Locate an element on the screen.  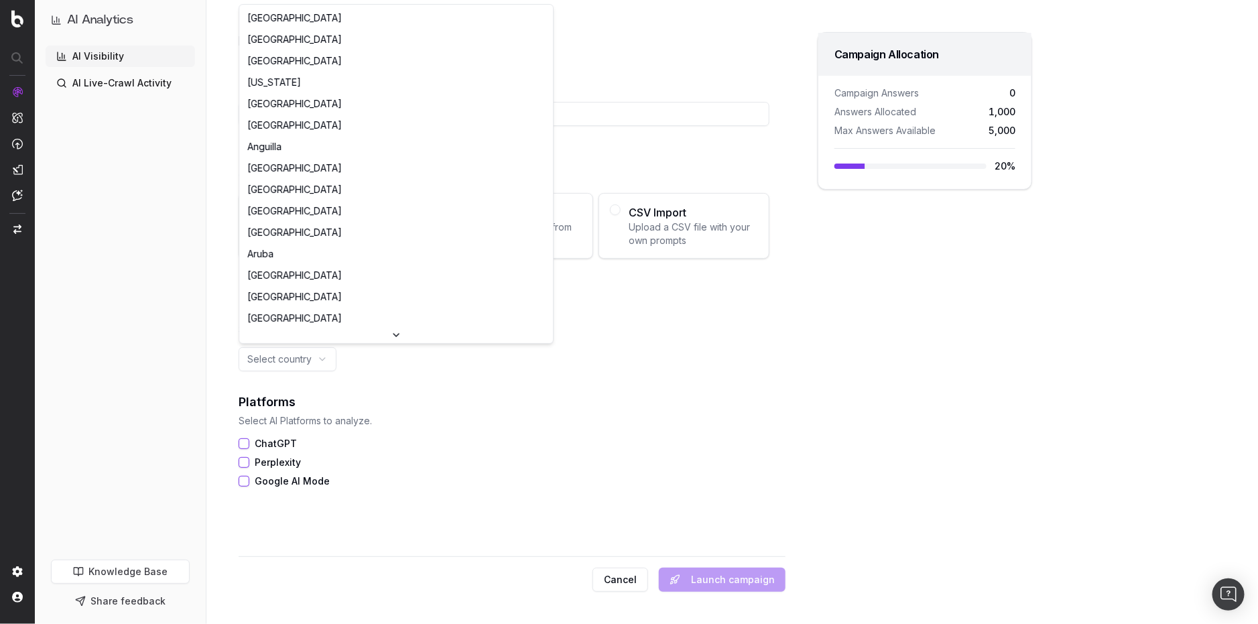
span: Aruba is located at coordinates (260, 254).